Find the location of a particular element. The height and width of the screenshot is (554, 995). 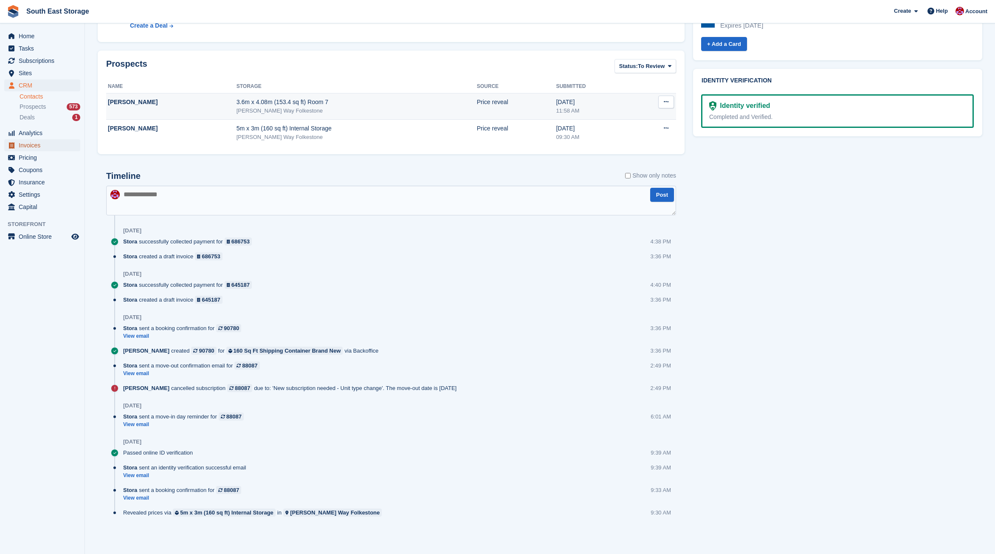

span: Pricing is located at coordinates (44, 158).